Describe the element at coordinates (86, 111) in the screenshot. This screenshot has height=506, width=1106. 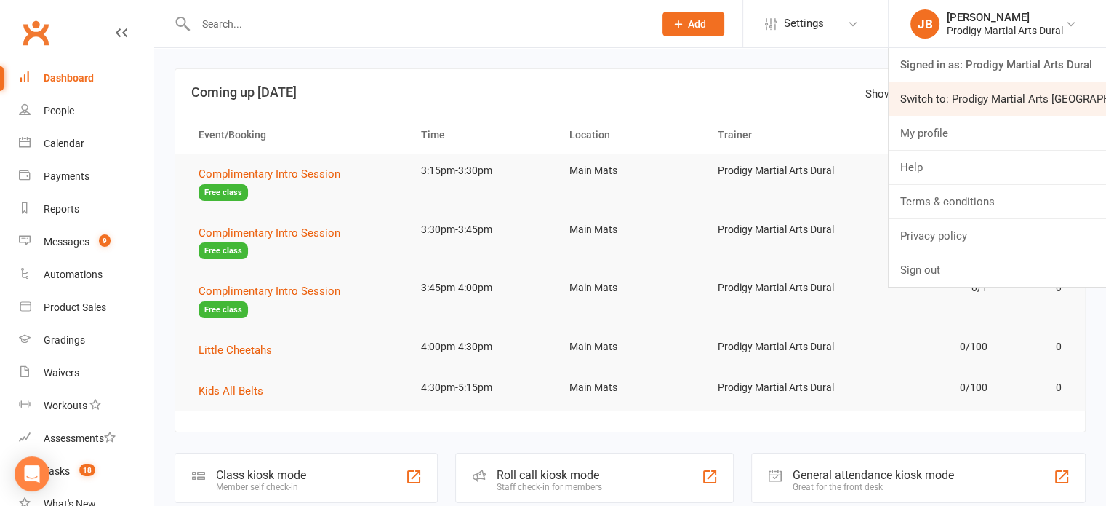
I see `a: People` at that location.